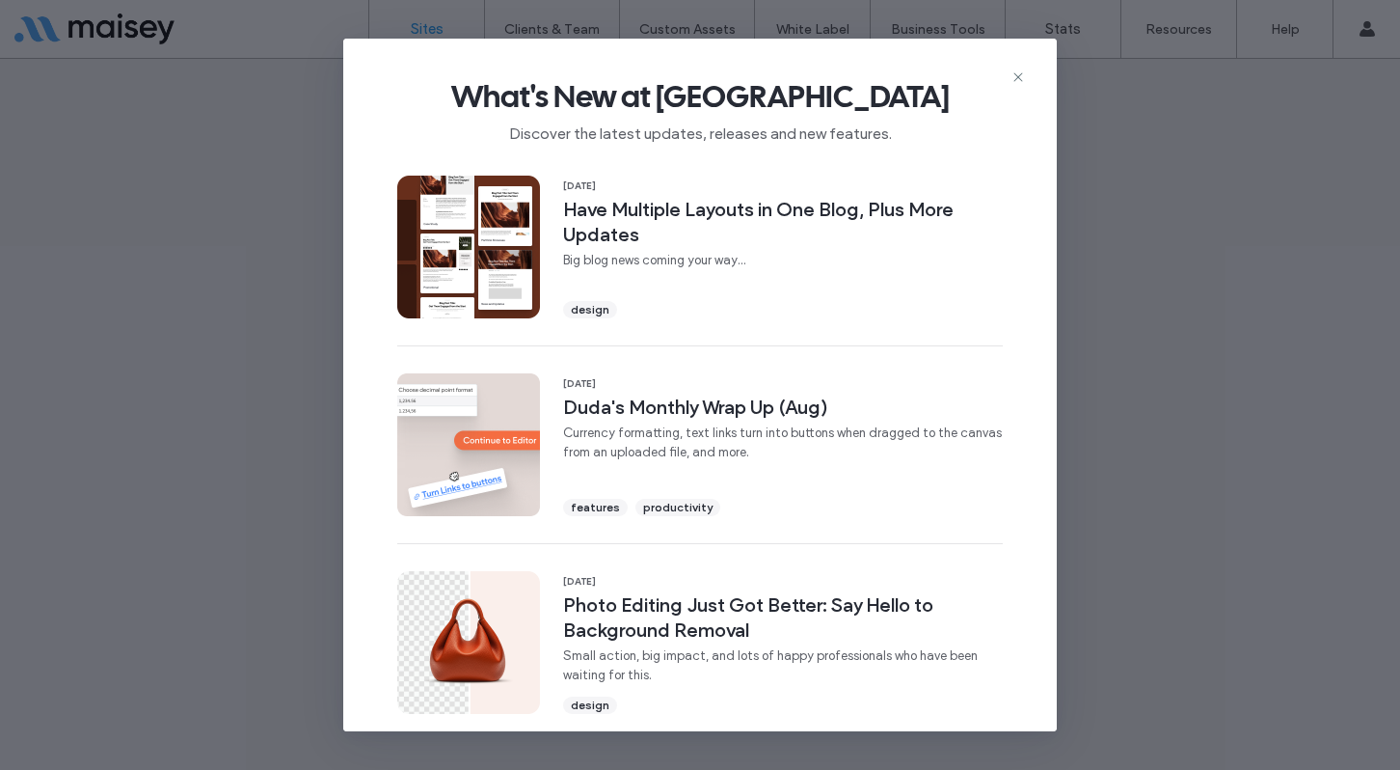 This screenshot has width=1400, height=770. What do you see at coordinates (700, 130) in the screenshot?
I see `span: Discover the latest updates, releases and new features.` at bounding box center [700, 130].